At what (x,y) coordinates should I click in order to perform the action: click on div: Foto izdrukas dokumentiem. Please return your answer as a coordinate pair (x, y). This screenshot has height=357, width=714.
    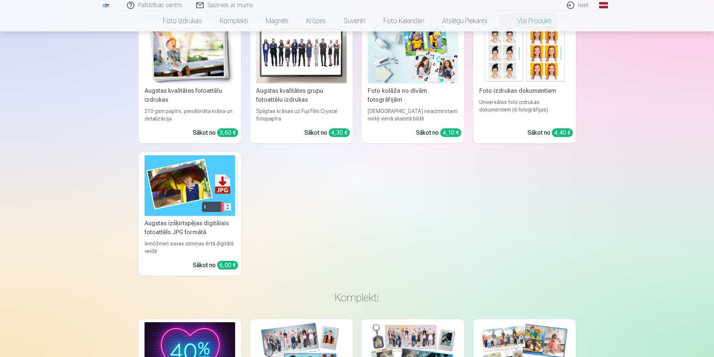
    Looking at the image, I should click on (524, 91).